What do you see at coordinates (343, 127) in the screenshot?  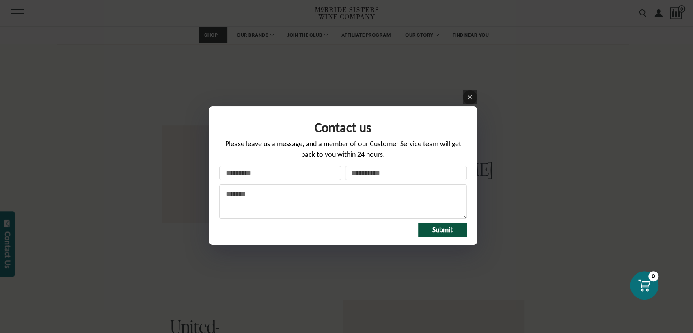 I see `div: Form title` at bounding box center [343, 127].